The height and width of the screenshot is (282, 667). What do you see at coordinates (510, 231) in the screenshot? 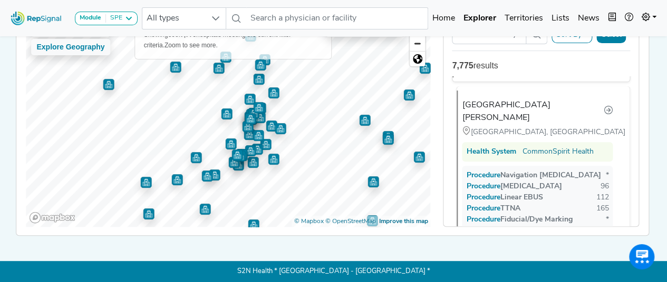
I see `div: LDCT Screening` at bounding box center [510, 231].